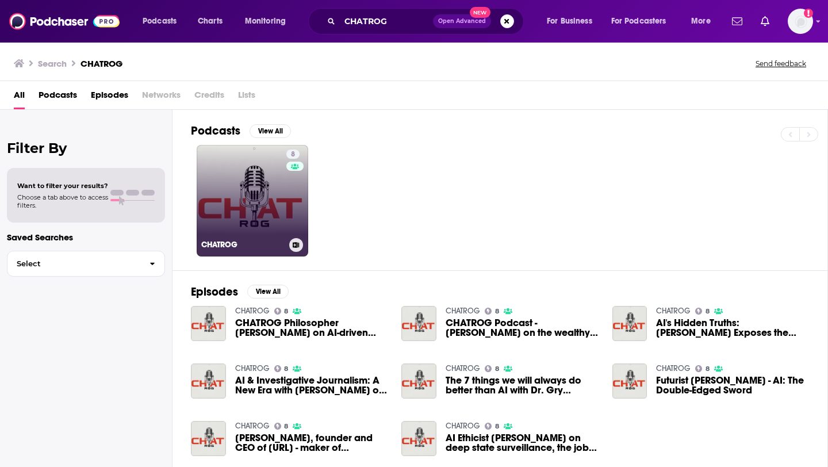 The height and width of the screenshot is (467, 828). What do you see at coordinates (208, 438) in the screenshot?
I see `img: Stephen Klein, founder and CEO of Curiouser.AI - maker of ALICE, a new LLM with a big difference` at bounding box center [208, 438].